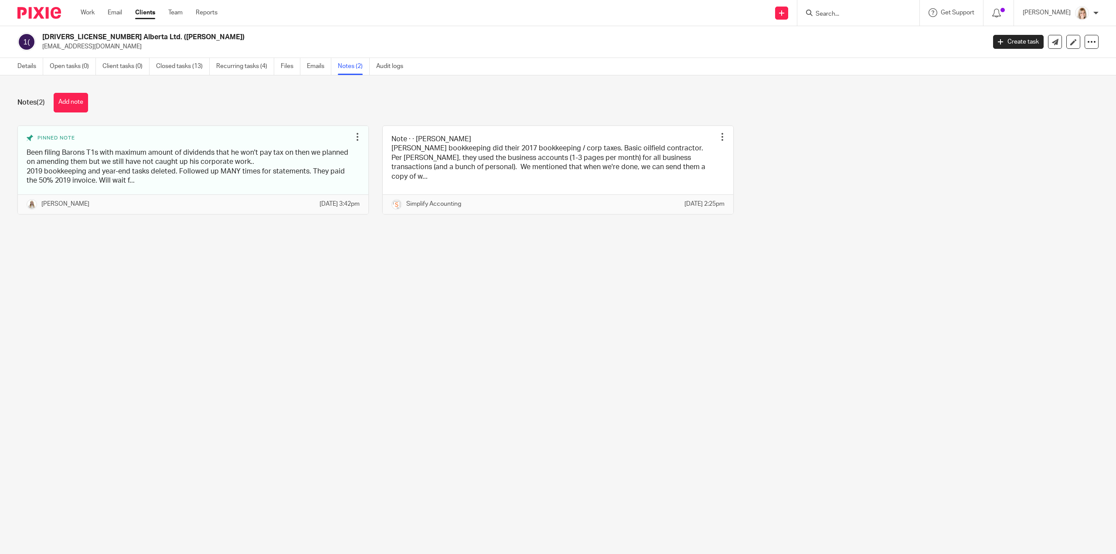  I want to click on h1: Notes, so click(31, 102).